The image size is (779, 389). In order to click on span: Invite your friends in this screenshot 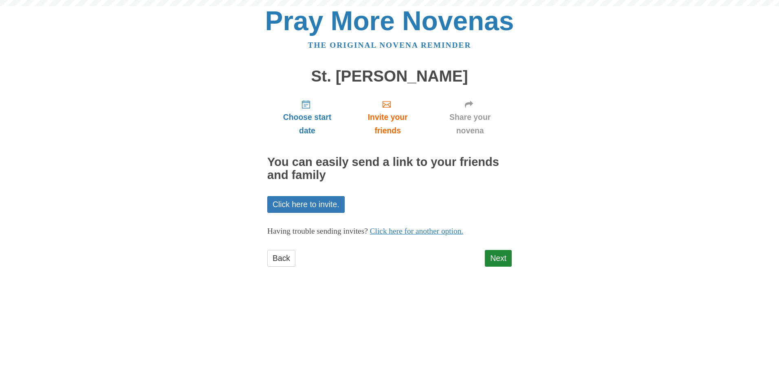, I will do `click(387, 124)`.